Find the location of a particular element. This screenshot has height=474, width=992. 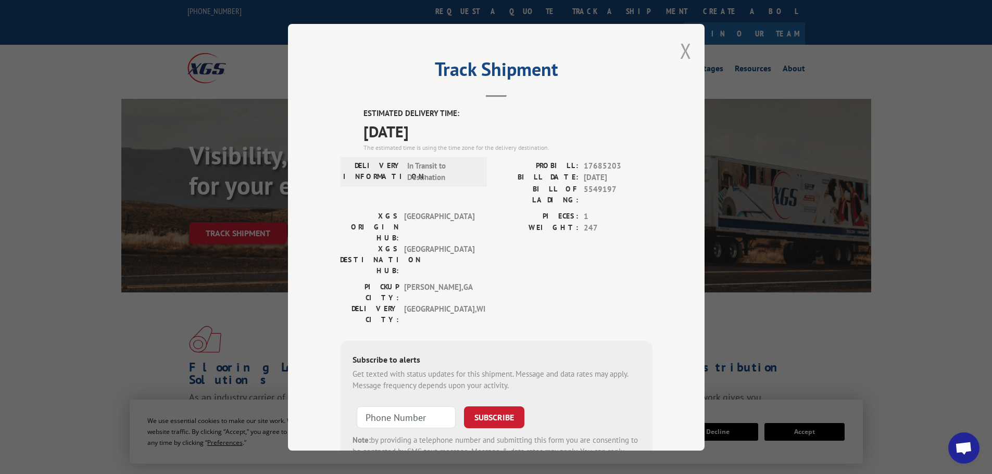

label: PICKUP CITY: is located at coordinates (369, 292).